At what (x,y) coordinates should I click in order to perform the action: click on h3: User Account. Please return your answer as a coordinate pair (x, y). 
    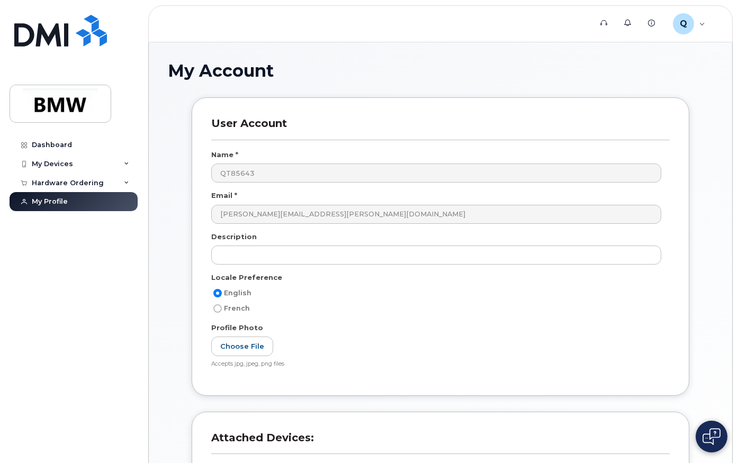
    Looking at the image, I should click on (440, 128).